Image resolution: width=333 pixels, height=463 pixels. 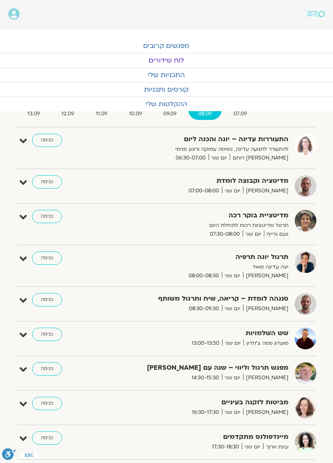 I want to click on p: להתעורר לתנועה עדינה, נשימה עמוקה ורוגע פנימי, so click(x=210, y=149).